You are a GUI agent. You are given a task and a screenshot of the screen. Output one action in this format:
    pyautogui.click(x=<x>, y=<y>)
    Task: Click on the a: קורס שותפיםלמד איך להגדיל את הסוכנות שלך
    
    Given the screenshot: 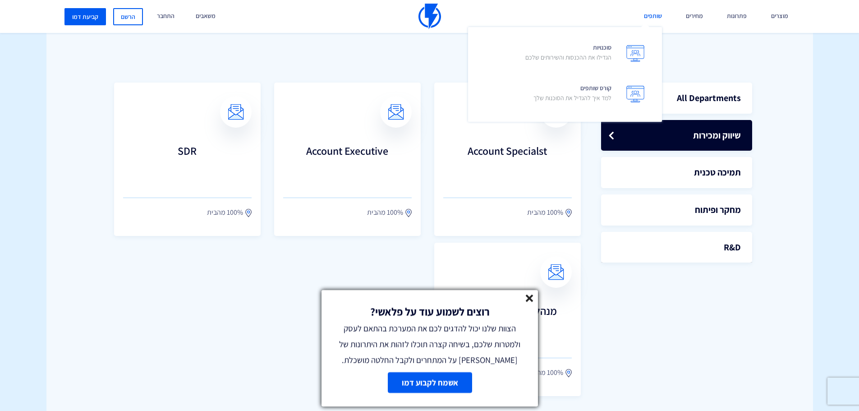 What is the action you would take?
    pyautogui.click(x=565, y=95)
    